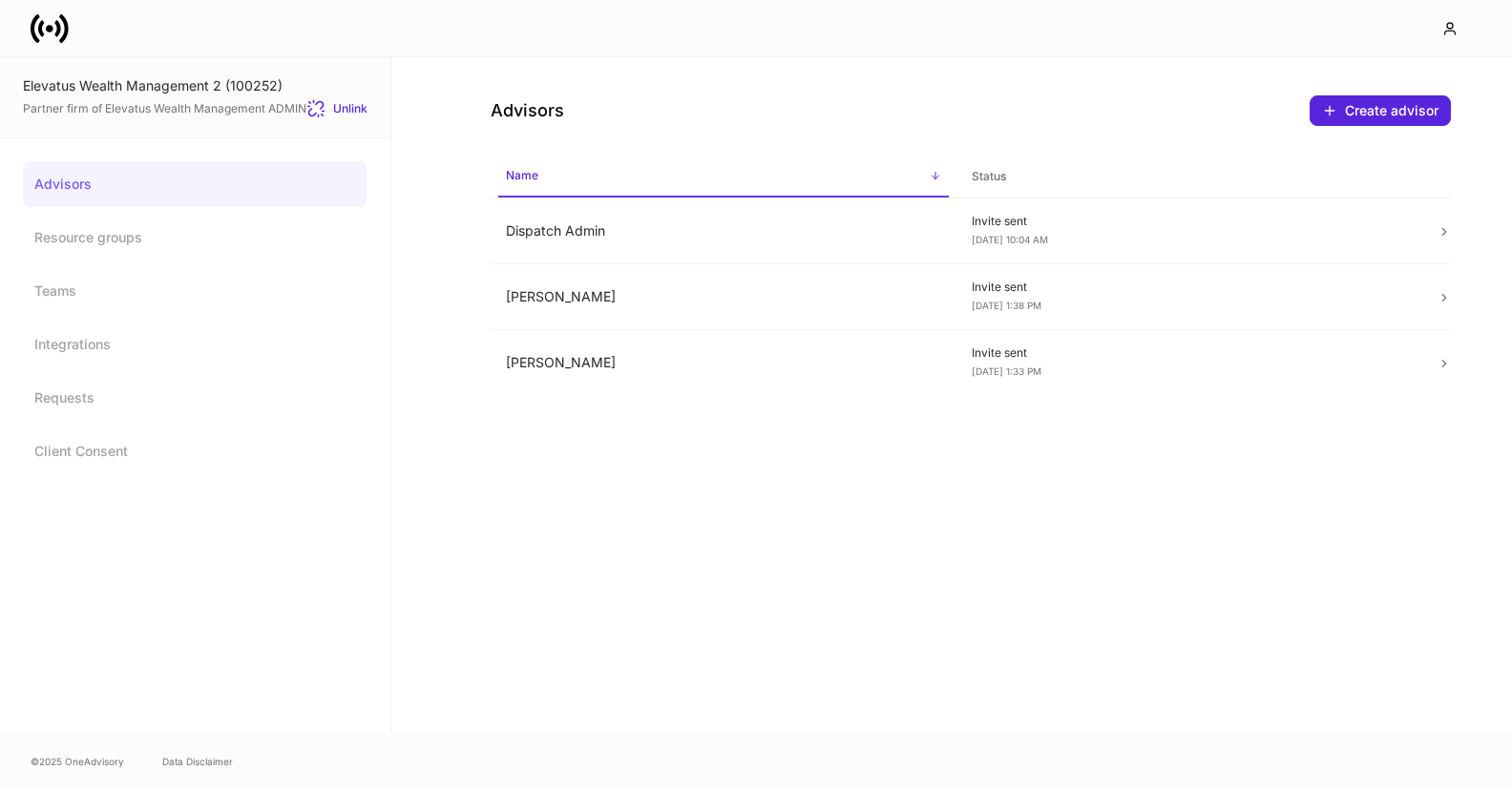 The width and height of the screenshot is (1512, 790). Describe the element at coordinates (194, 185) in the screenshot. I see `a: Advisors` at that location.